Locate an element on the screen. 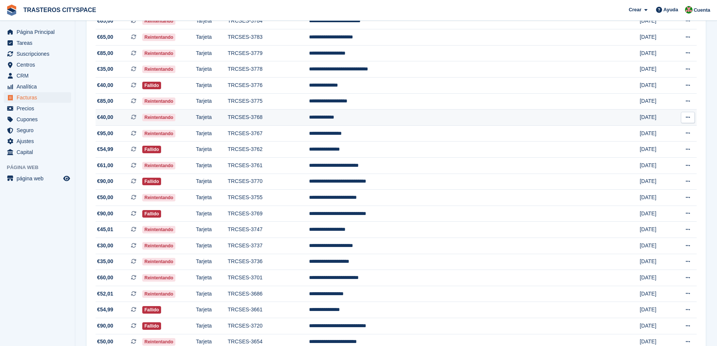  span: €30,00 is located at coordinates (105, 245).